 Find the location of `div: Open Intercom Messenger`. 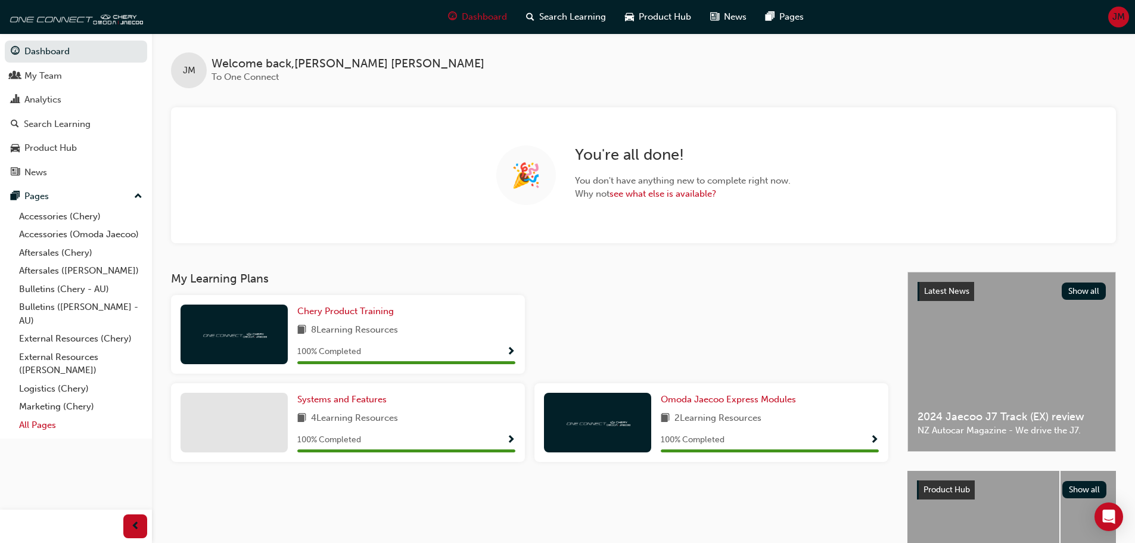

div: Open Intercom Messenger is located at coordinates (1109, 517).